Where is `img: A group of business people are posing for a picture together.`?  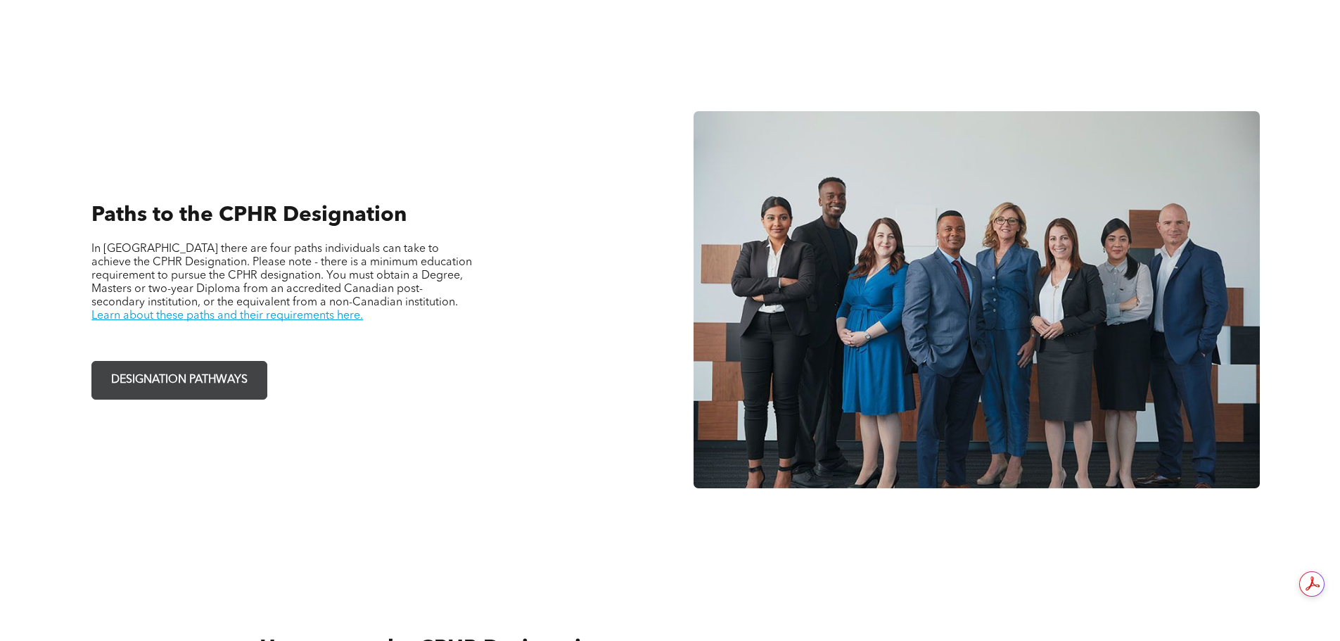 img: A group of business people are posing for a picture together. is located at coordinates (977, 300).